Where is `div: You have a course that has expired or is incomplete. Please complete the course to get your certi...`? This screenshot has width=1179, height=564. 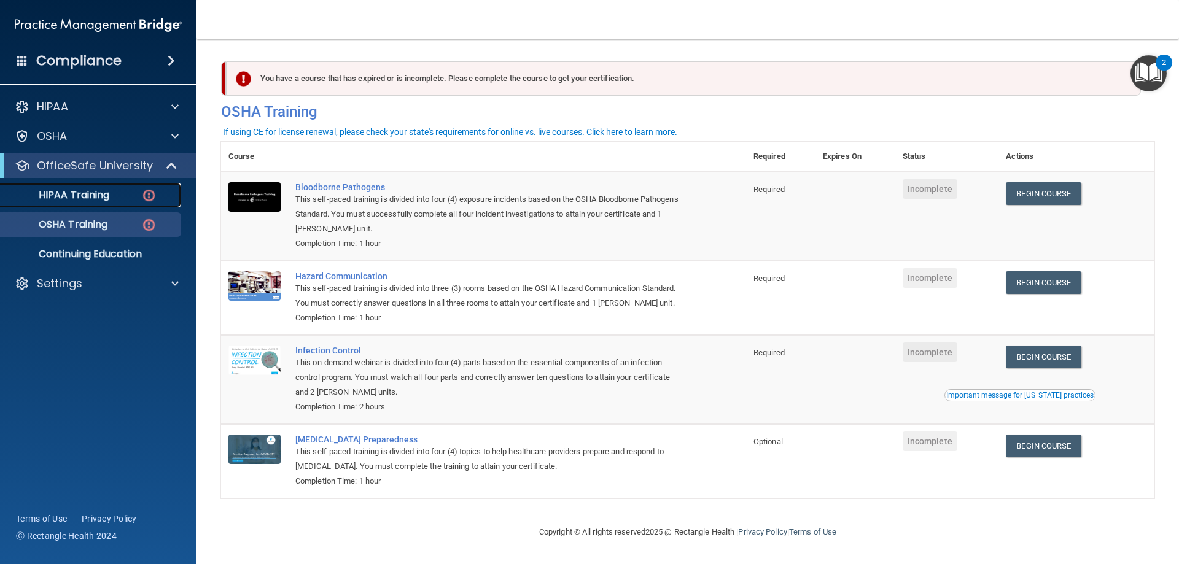
div: You have a course that has expired or is incomplete. Please complete the course to get your certi... is located at coordinates (683, 79).